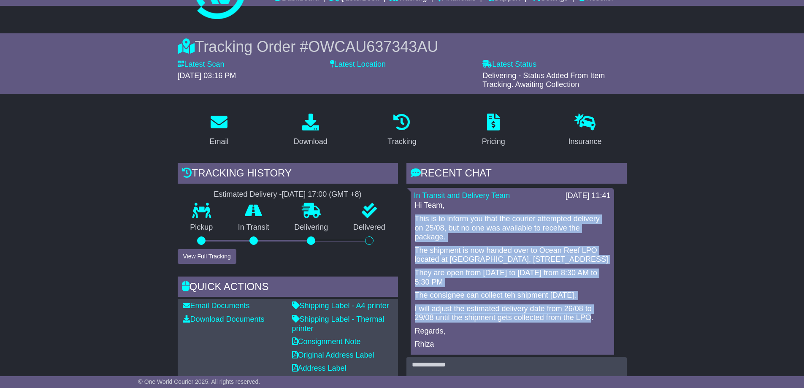  What do you see at coordinates (333, 355) in the screenshot?
I see `a: Original Address Label` at bounding box center [333, 355].